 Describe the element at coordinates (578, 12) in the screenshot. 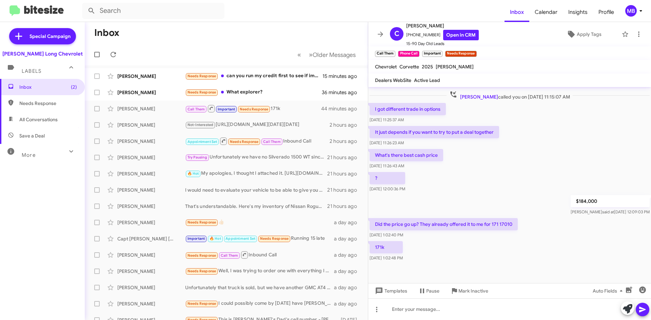

I see `a: Insights` at that location.